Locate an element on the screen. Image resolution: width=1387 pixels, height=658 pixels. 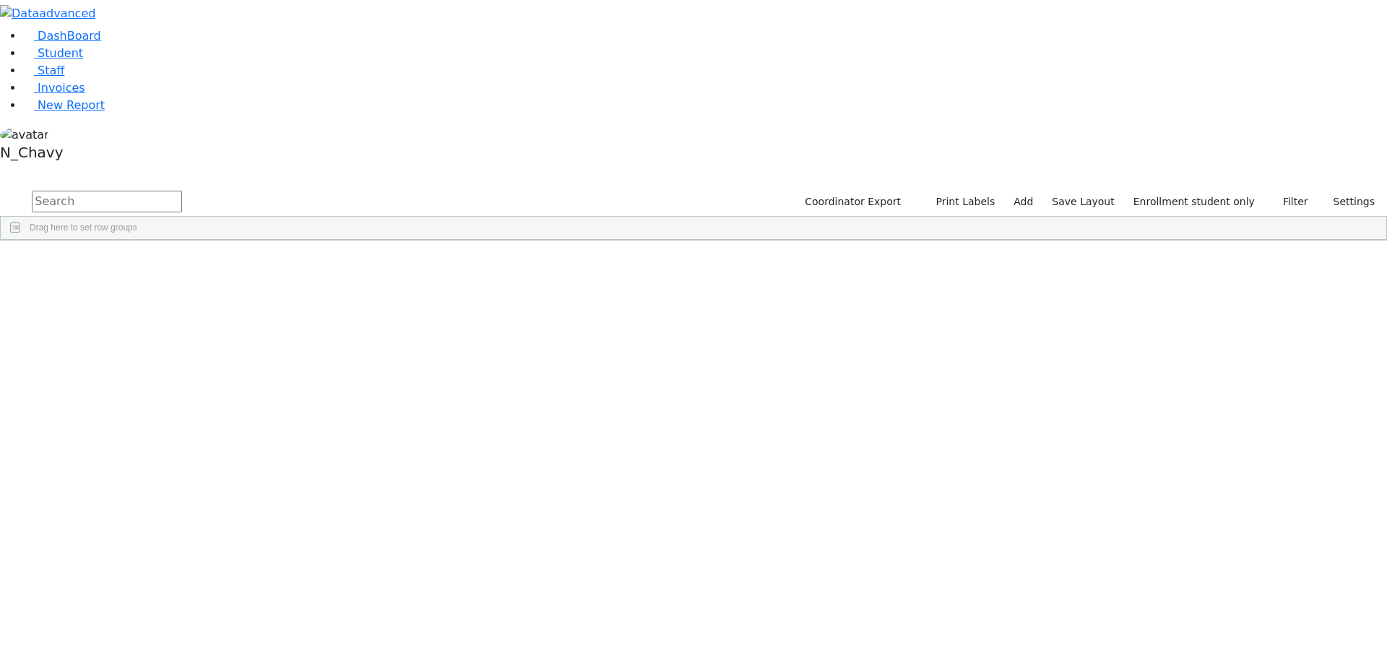
button: Print Labels is located at coordinates (960, 202).